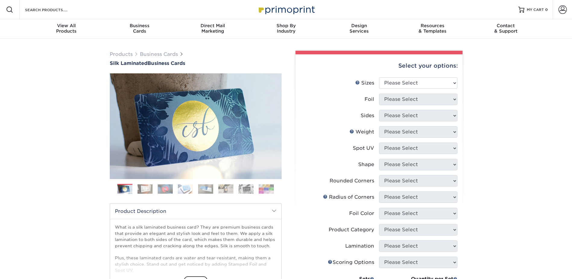 The width and height of the screenshot is (572, 279). I want to click on a: View AllProducts, so click(66, 29).